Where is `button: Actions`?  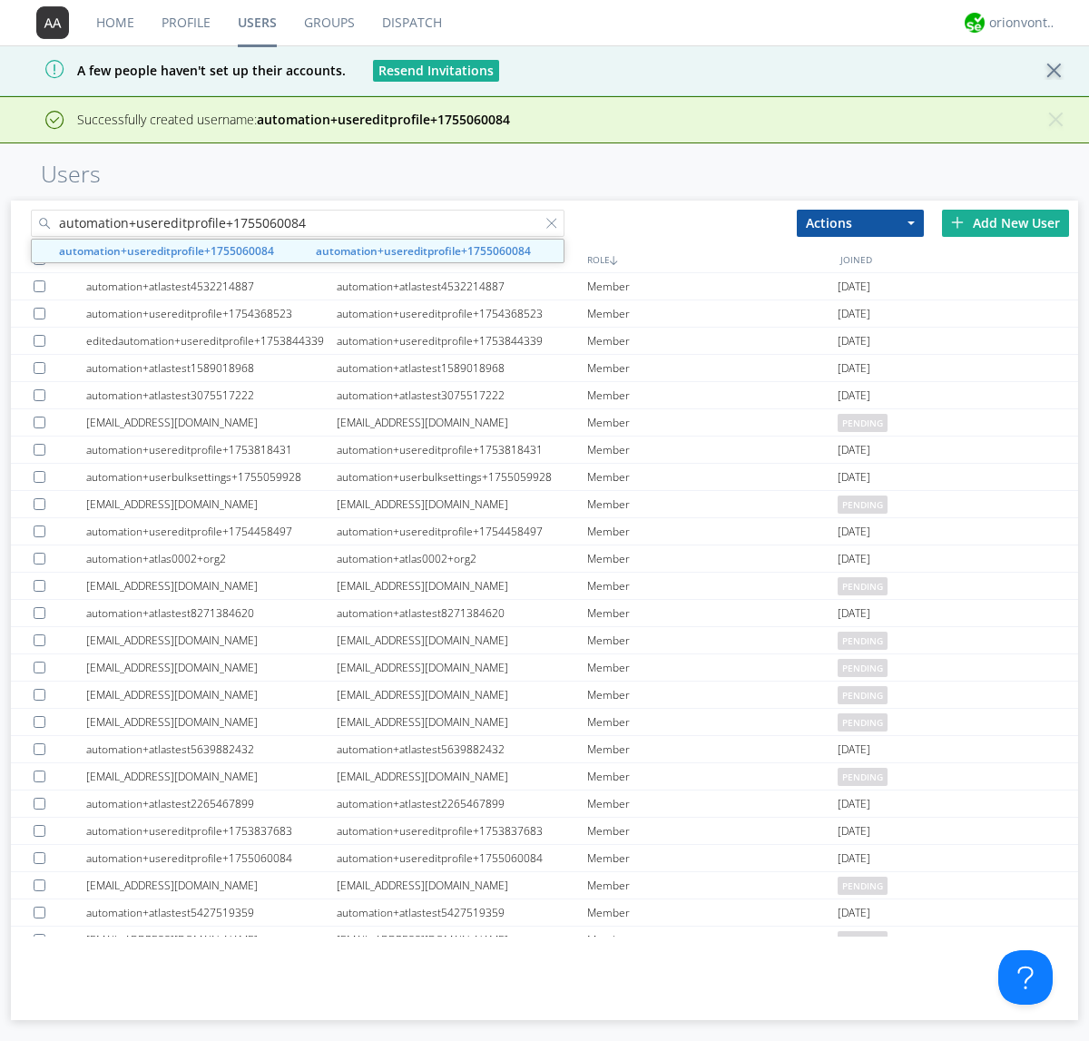
button: Actions is located at coordinates (860, 223).